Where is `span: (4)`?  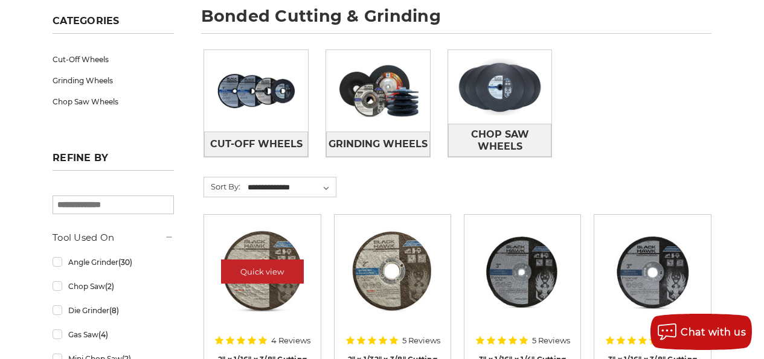
span: (4) is located at coordinates (103, 335).